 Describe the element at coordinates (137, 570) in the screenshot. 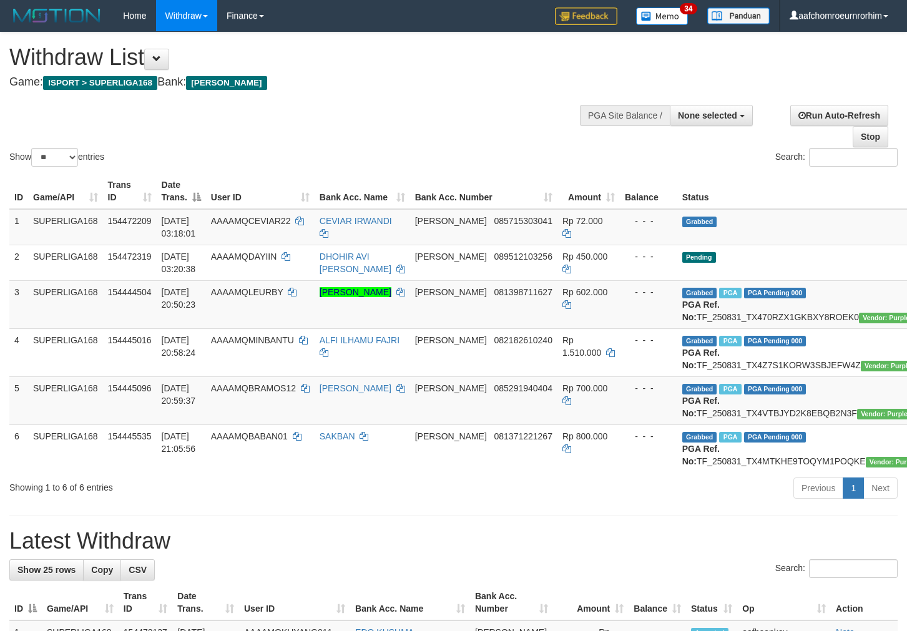

I see `span: CSV` at that location.